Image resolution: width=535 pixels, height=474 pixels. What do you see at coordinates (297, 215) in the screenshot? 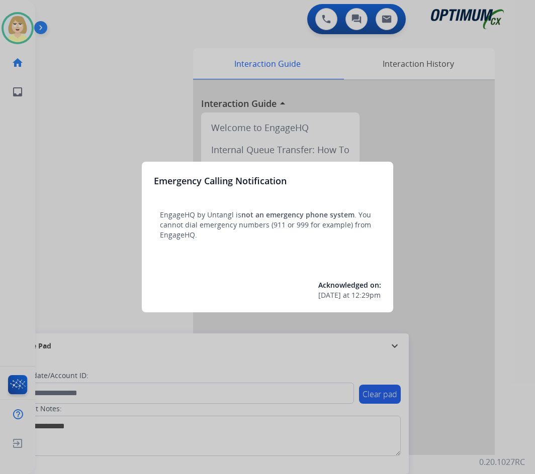
I see `span: not an emergency phone system` at bounding box center [297, 215].